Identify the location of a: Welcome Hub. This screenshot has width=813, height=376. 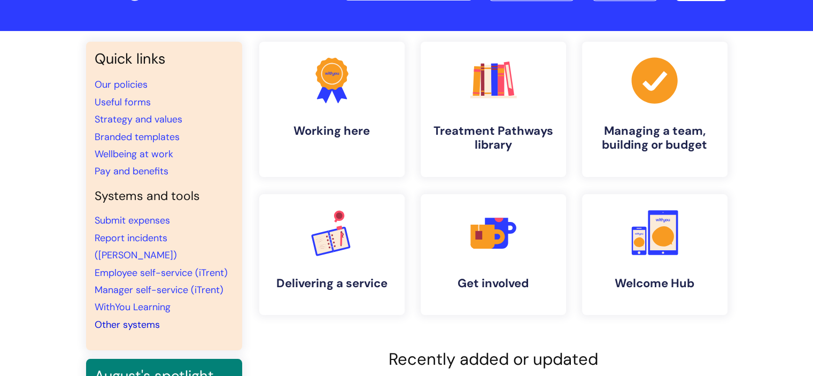
(655, 254).